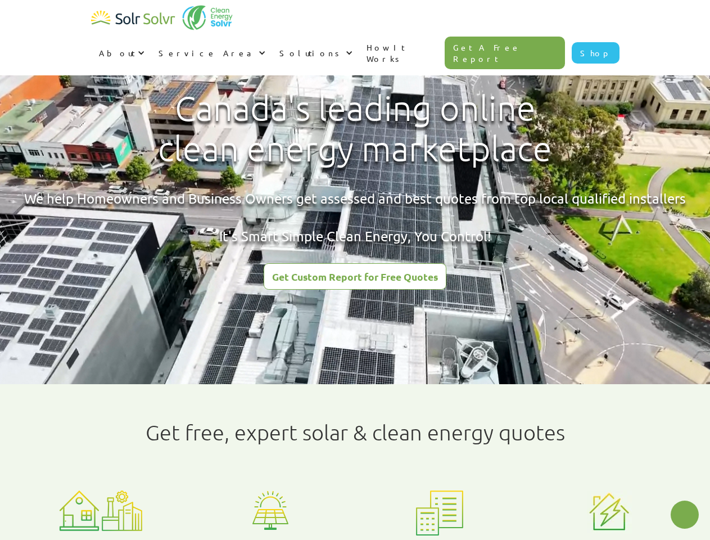 The height and width of the screenshot is (540, 710). I want to click on a: Shop, so click(595, 53).